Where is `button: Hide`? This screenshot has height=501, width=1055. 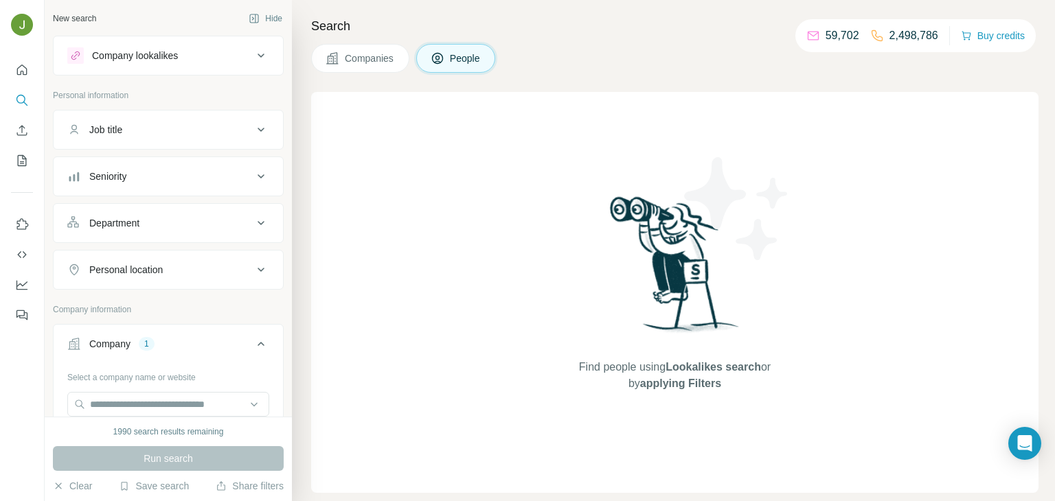 button: Hide is located at coordinates (265, 19).